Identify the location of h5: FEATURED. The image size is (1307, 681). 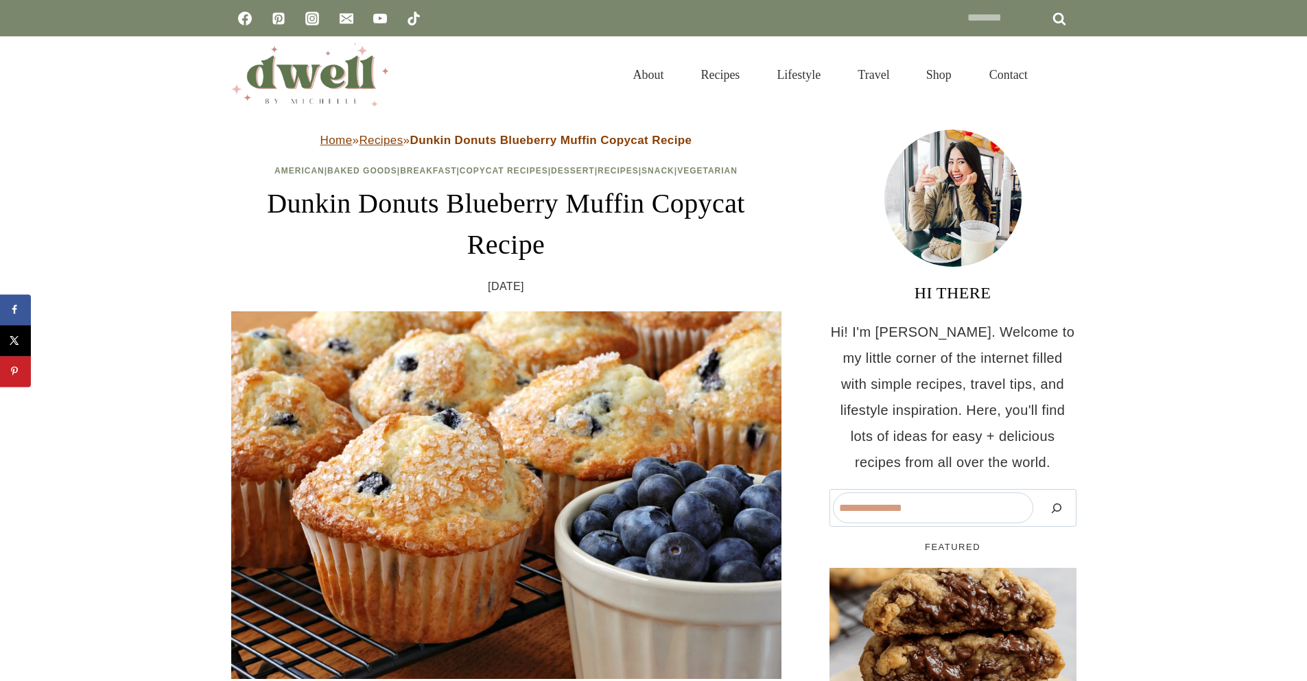
(953, 547).